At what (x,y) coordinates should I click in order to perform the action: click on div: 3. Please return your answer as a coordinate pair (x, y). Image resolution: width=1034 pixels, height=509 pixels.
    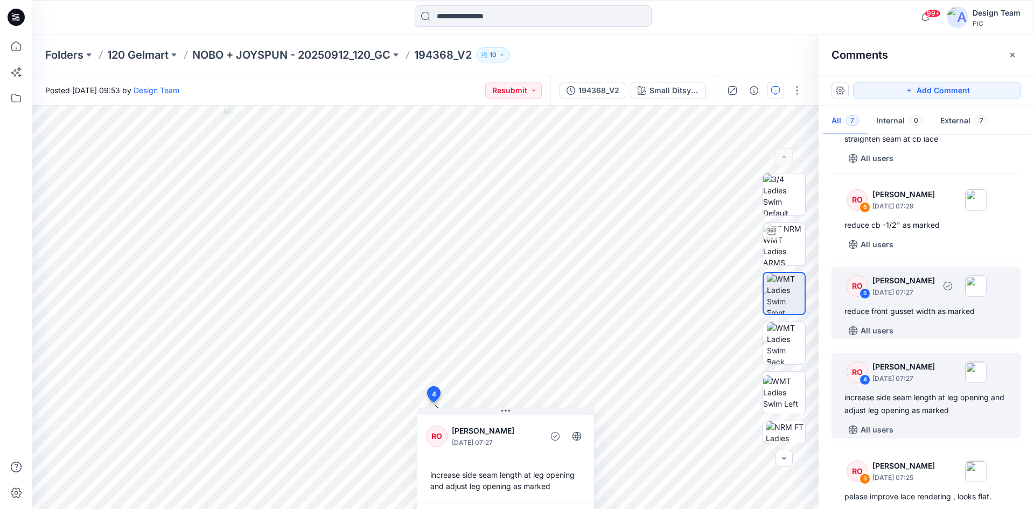
    Looking at the image, I should click on (865, 479).